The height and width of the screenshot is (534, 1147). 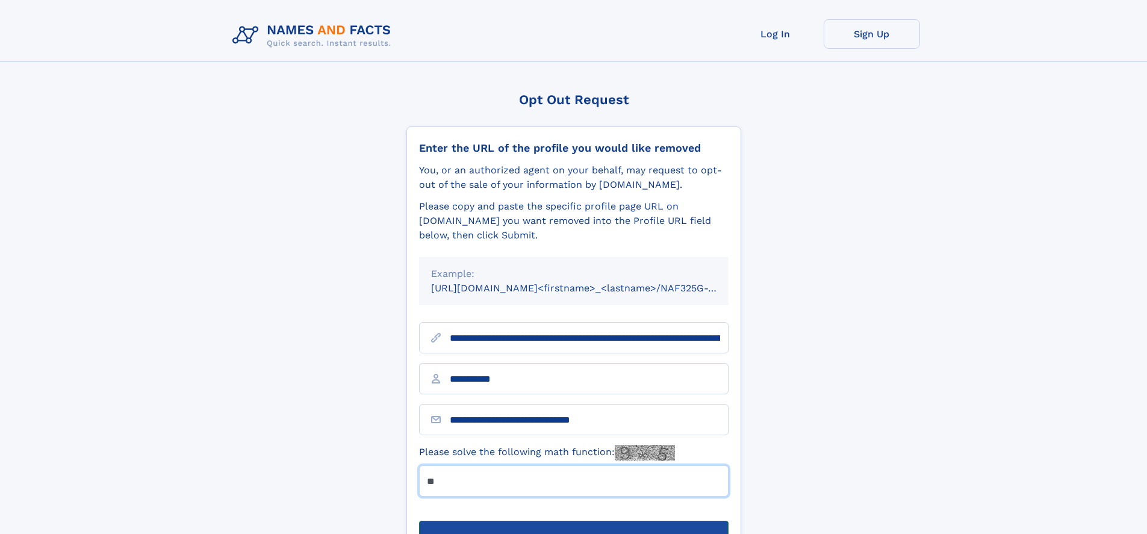 I want to click on div: Example:, so click(x=574, y=274).